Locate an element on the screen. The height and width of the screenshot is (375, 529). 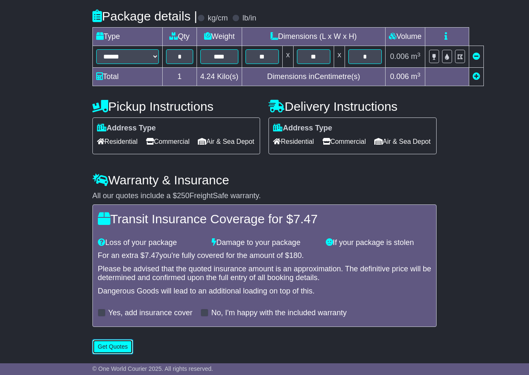
div: Please be advised that the quoted insurance amount is an approximation. The definitive price will... is located at coordinates (264, 273).